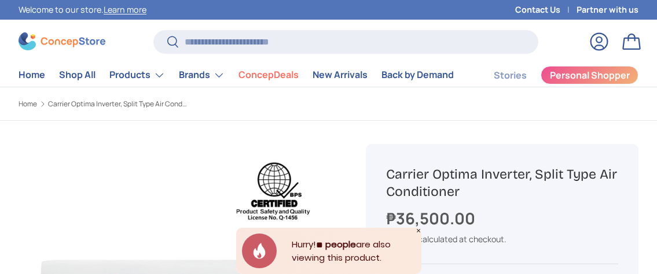  What do you see at coordinates (607, 10) in the screenshot?
I see `a: Partner with us` at bounding box center [607, 10].